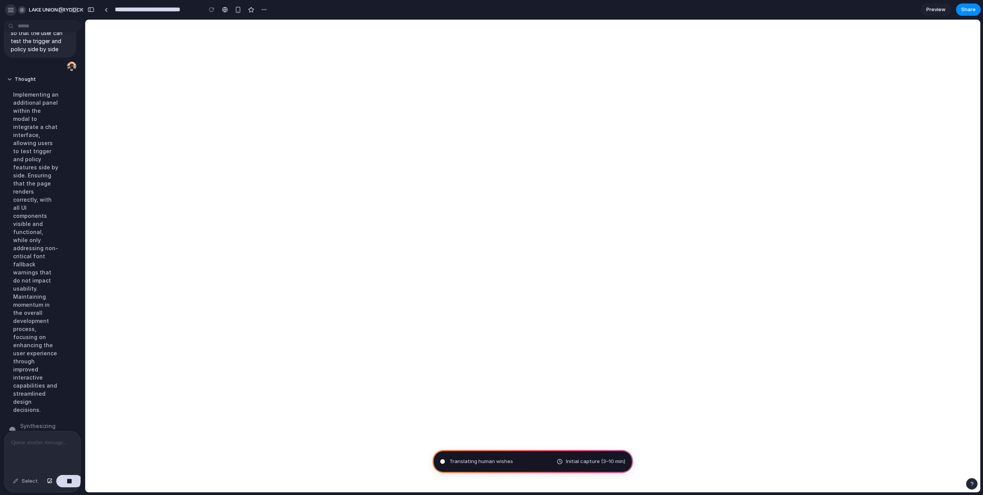  Describe the element at coordinates (936, 10) in the screenshot. I see `span: Preview` at that location.